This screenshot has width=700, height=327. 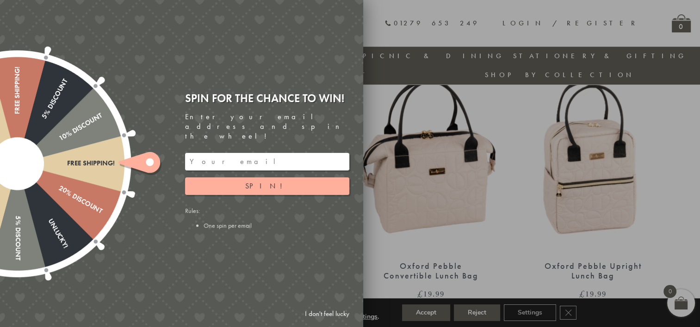 I want to click on div: Unlucky!, so click(x=42, y=206).